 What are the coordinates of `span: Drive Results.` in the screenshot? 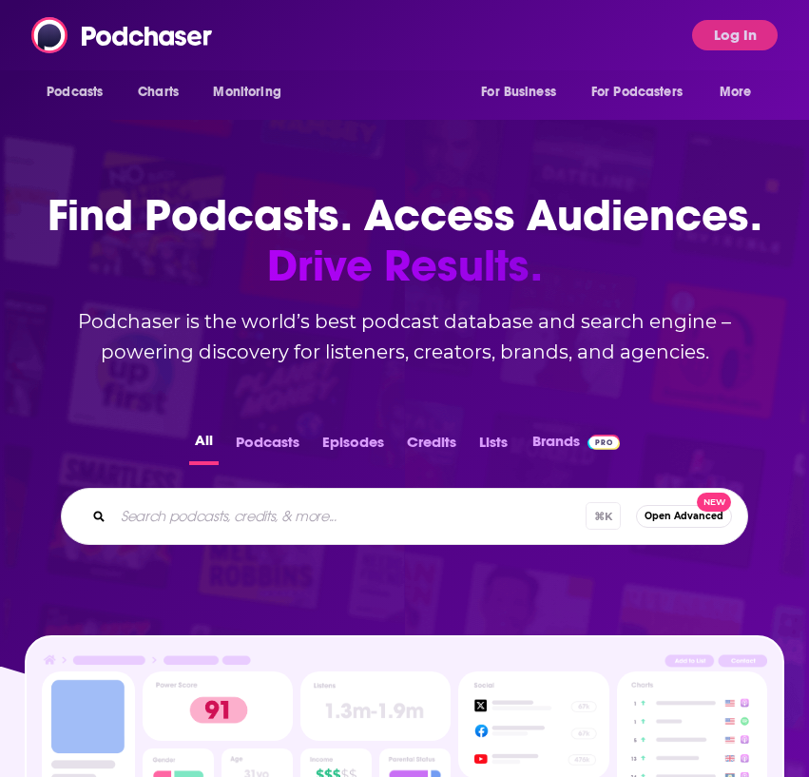 It's located at (404, 265).